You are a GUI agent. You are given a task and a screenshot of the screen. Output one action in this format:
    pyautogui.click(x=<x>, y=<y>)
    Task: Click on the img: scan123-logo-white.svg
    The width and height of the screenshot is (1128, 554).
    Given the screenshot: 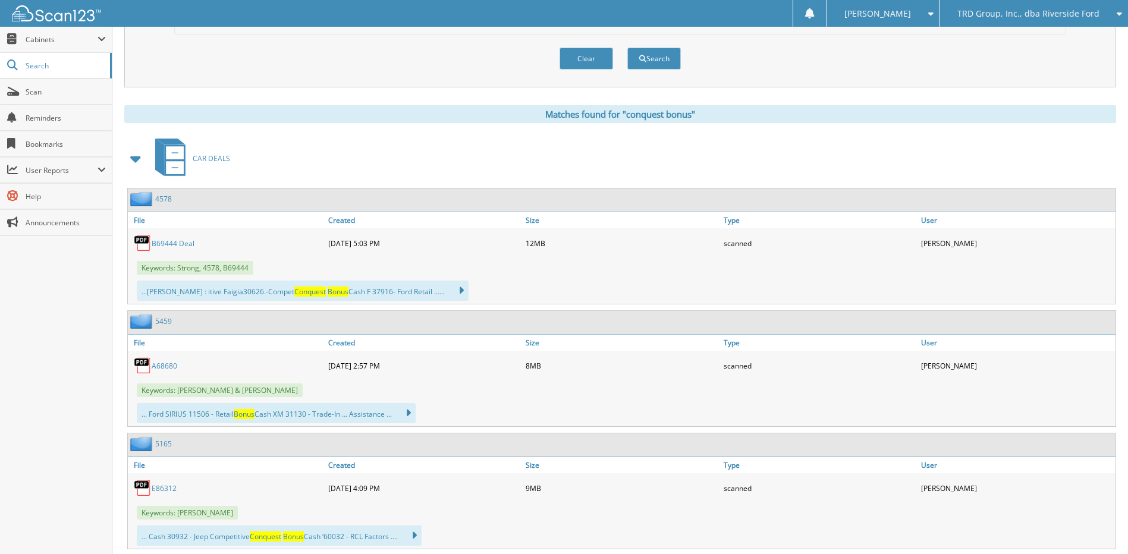 What is the action you would take?
    pyautogui.click(x=56, y=13)
    